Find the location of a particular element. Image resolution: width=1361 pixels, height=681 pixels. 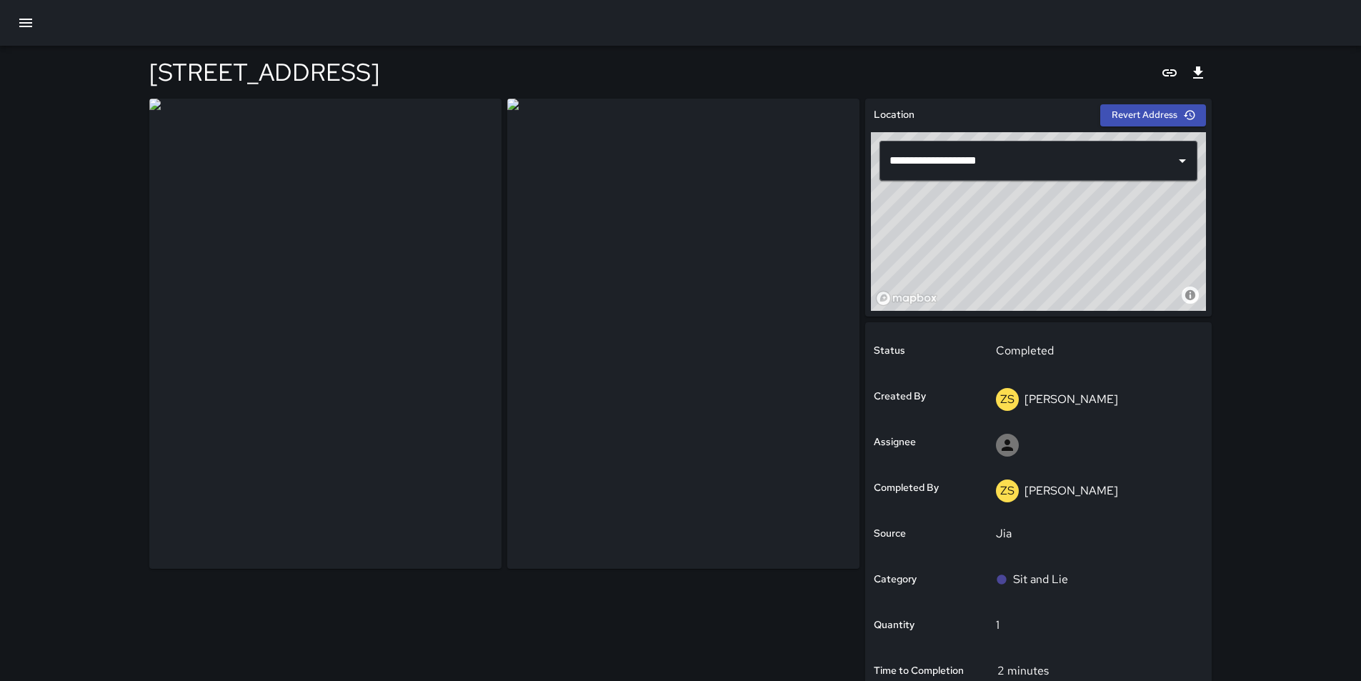

img: request_images%2F8cca4620-79ea-11f0-b4c2-8138e54c30a5 is located at coordinates (325, 334).